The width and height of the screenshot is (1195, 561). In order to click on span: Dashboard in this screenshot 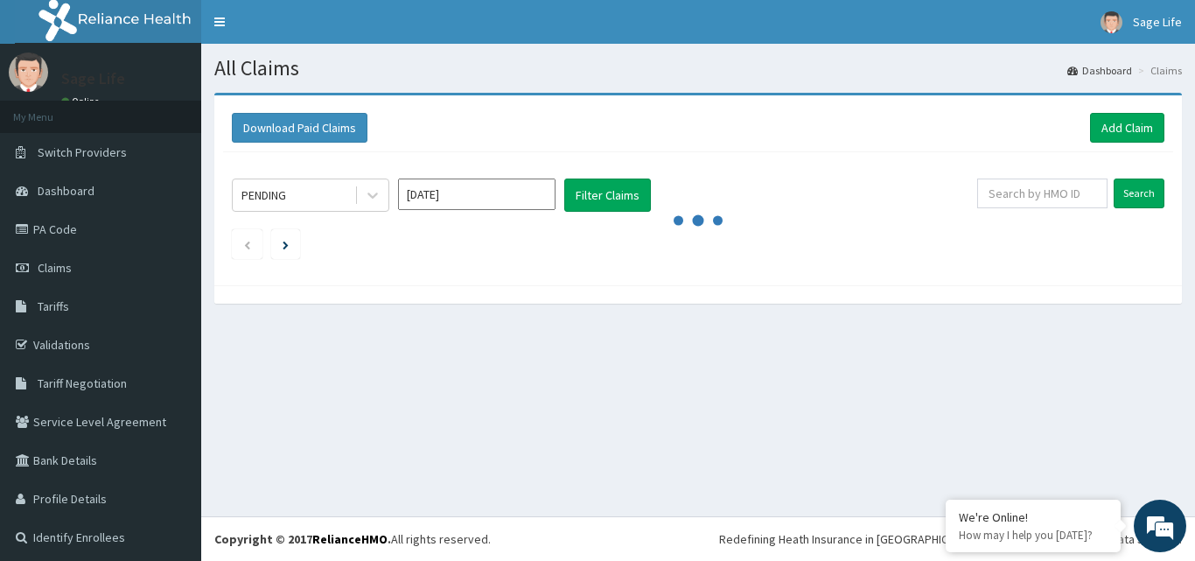, I will do `click(66, 191)`.